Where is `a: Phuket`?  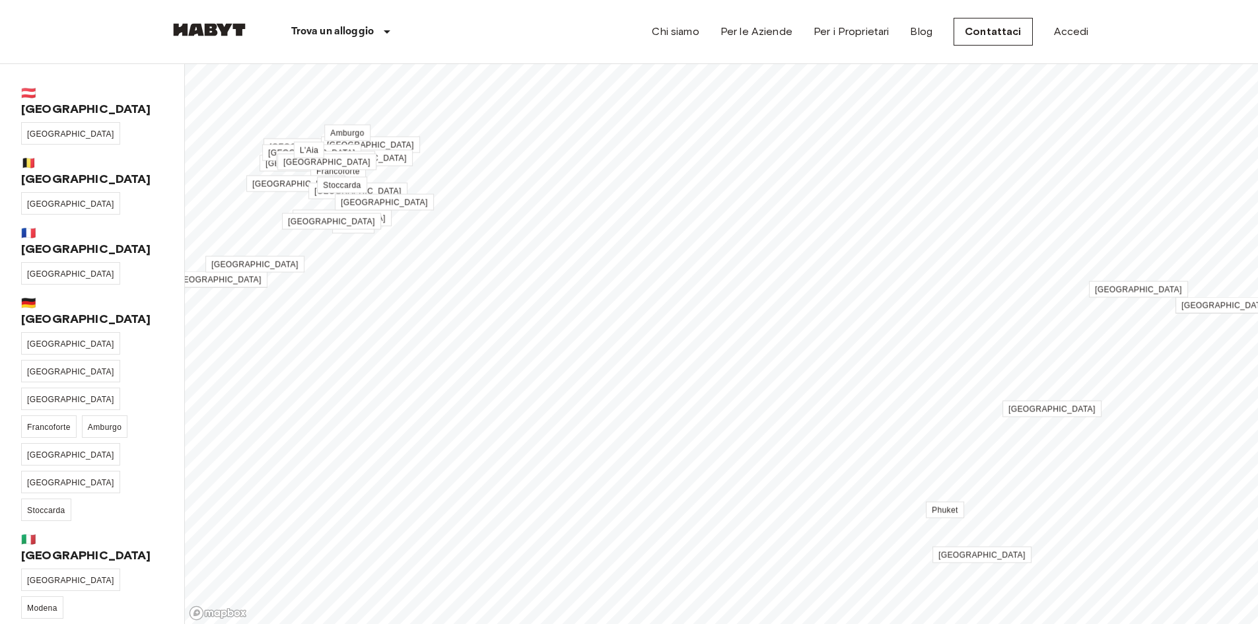 a: Phuket is located at coordinates (945, 510).